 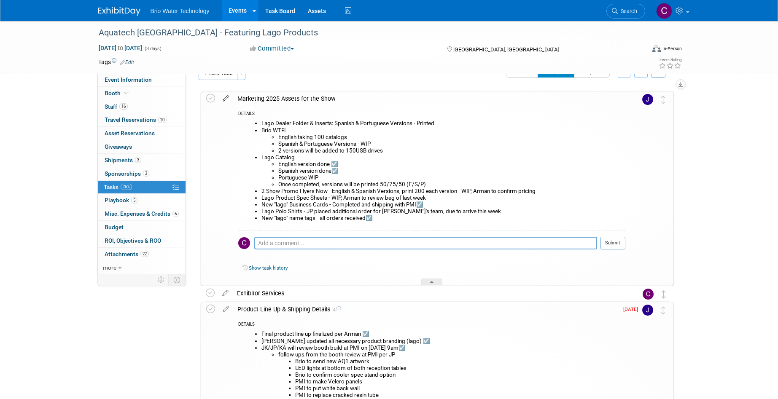 What do you see at coordinates (451, 171) in the screenshot?
I see `li: Spanish version done☑️` at bounding box center [451, 171].